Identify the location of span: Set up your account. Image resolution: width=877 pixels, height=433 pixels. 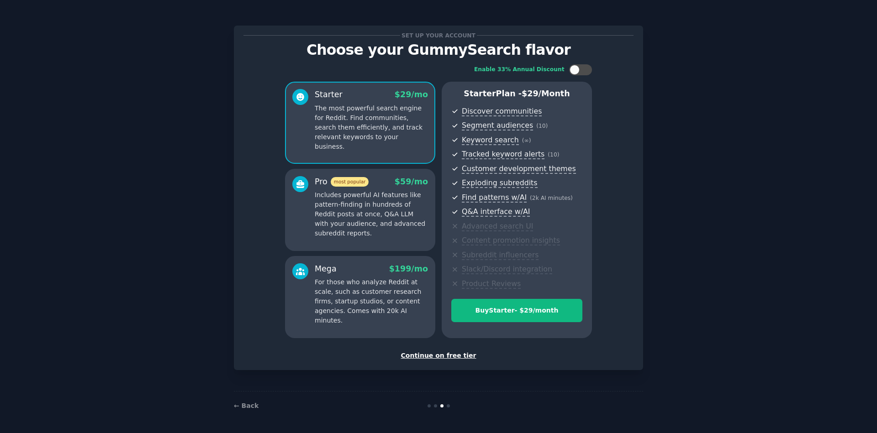
(438, 35).